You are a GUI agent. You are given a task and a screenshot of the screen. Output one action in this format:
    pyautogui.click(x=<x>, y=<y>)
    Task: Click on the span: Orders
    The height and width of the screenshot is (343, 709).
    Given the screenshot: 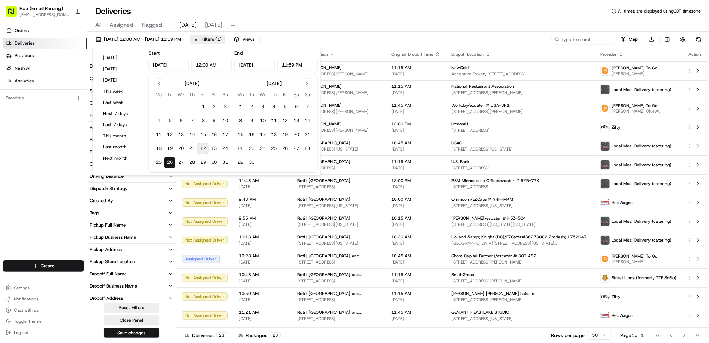 What is the action you would take?
    pyautogui.click(x=22, y=31)
    